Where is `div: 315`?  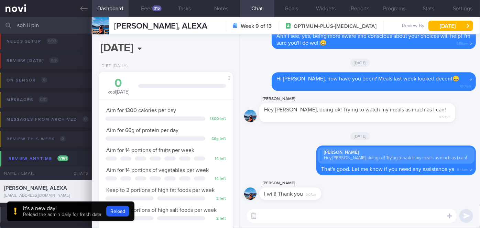 div: 315 is located at coordinates (157, 8).